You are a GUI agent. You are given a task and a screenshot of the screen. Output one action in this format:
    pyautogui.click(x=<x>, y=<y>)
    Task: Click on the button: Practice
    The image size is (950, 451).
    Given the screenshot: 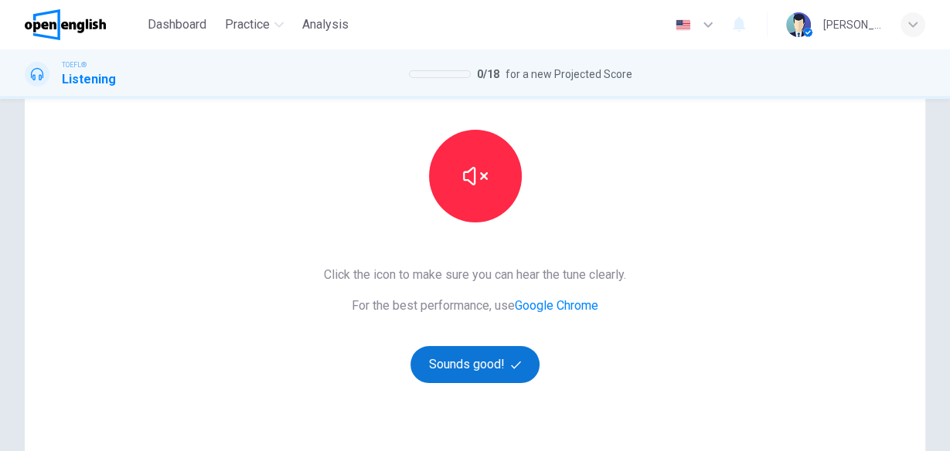 What is the action you would take?
    pyautogui.click(x=254, y=25)
    